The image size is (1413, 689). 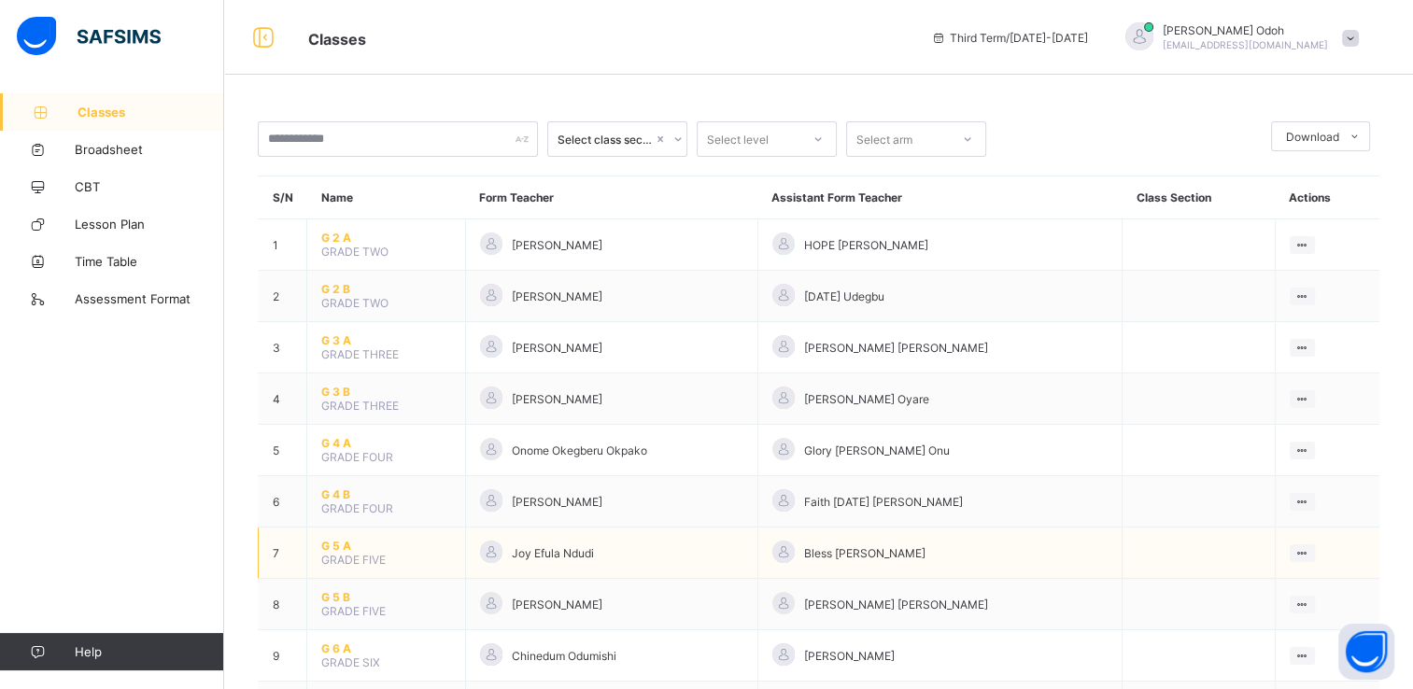 I want to click on span: G 2 B, so click(x=386, y=289).